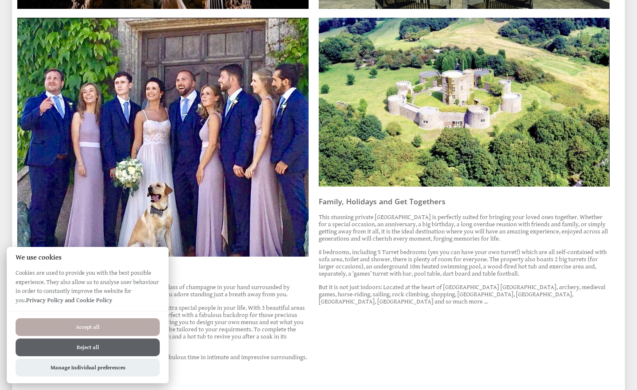 This screenshot has height=390, width=637. What do you see at coordinates (69, 300) in the screenshot?
I see `a: Privacy Policy and Cookie Policy` at bounding box center [69, 300].